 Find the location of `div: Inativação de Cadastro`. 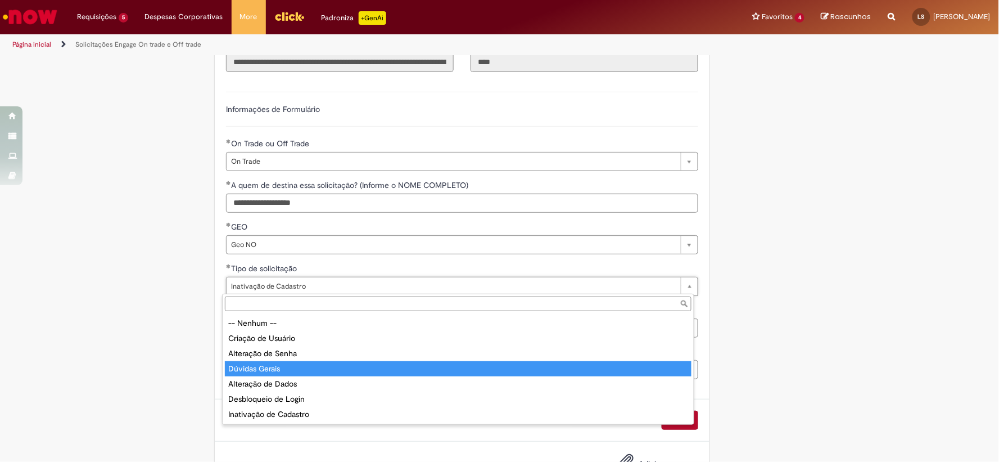

div: Inativação de Cadastro is located at coordinates (458, 414).